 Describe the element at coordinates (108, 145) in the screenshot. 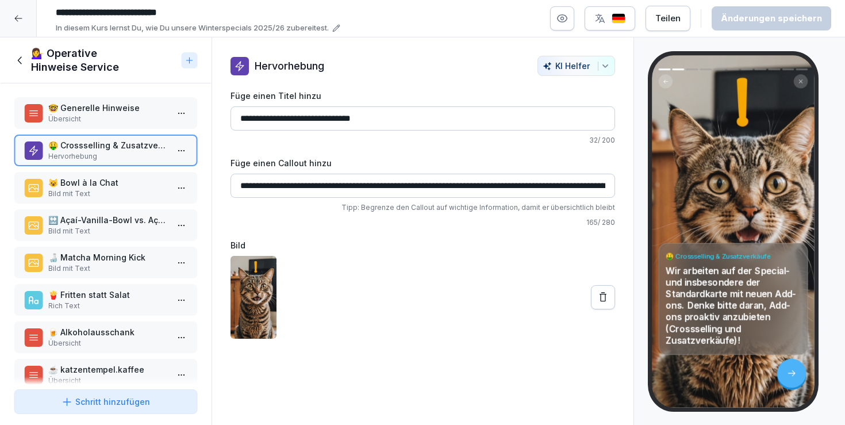

I see `p: 🤑 Crossselling & Zusatzverkäufe` at that location.